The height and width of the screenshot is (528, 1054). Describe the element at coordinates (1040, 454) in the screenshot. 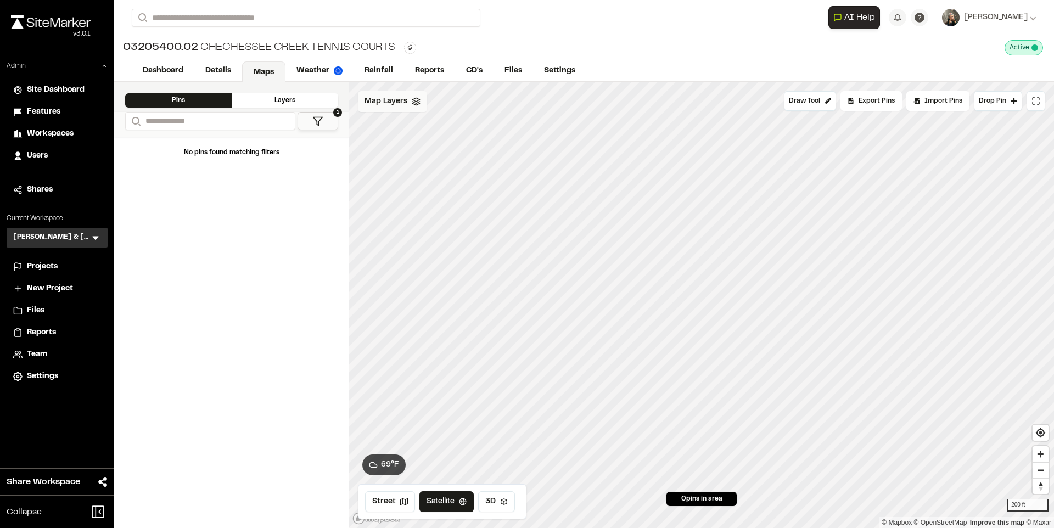

I see `button: Zoom in` at that location.